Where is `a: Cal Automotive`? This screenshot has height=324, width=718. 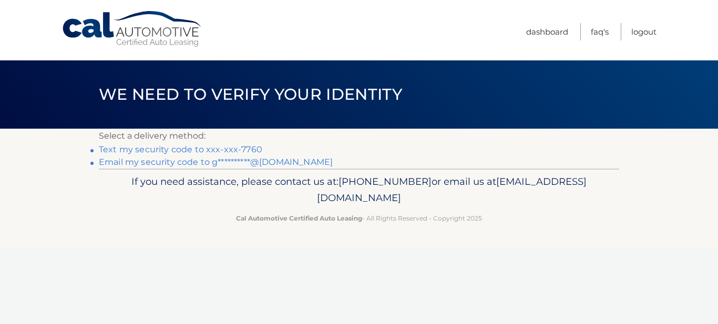 a: Cal Automotive is located at coordinates (132, 29).